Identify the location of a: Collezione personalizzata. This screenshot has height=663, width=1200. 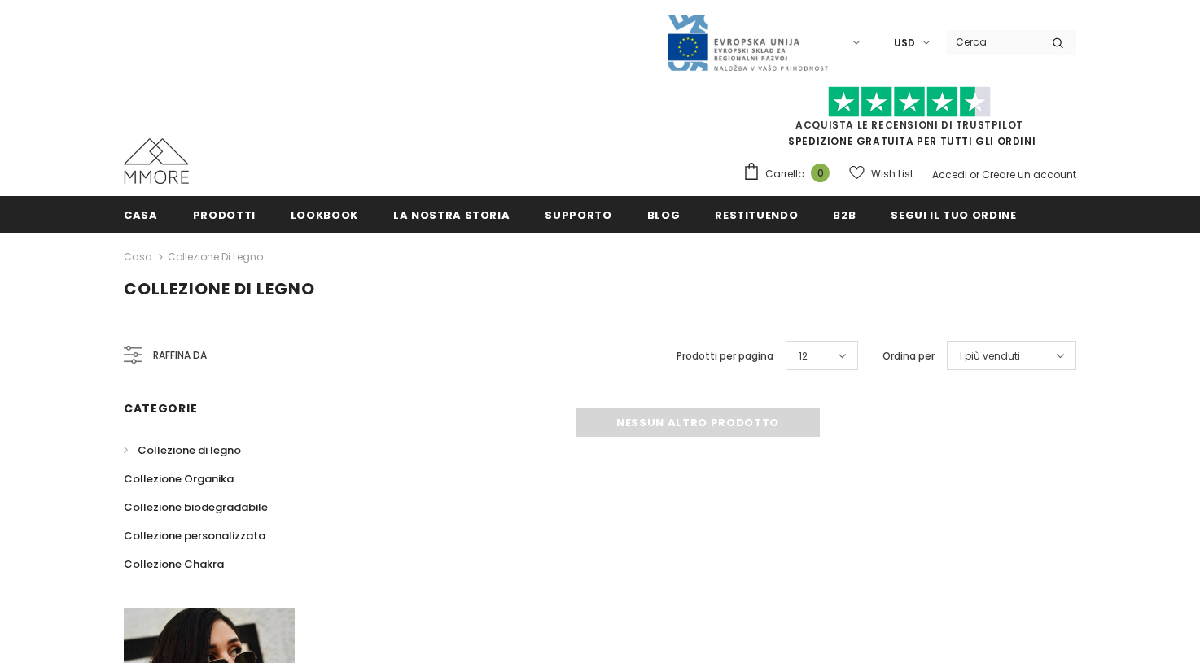
(195, 536).